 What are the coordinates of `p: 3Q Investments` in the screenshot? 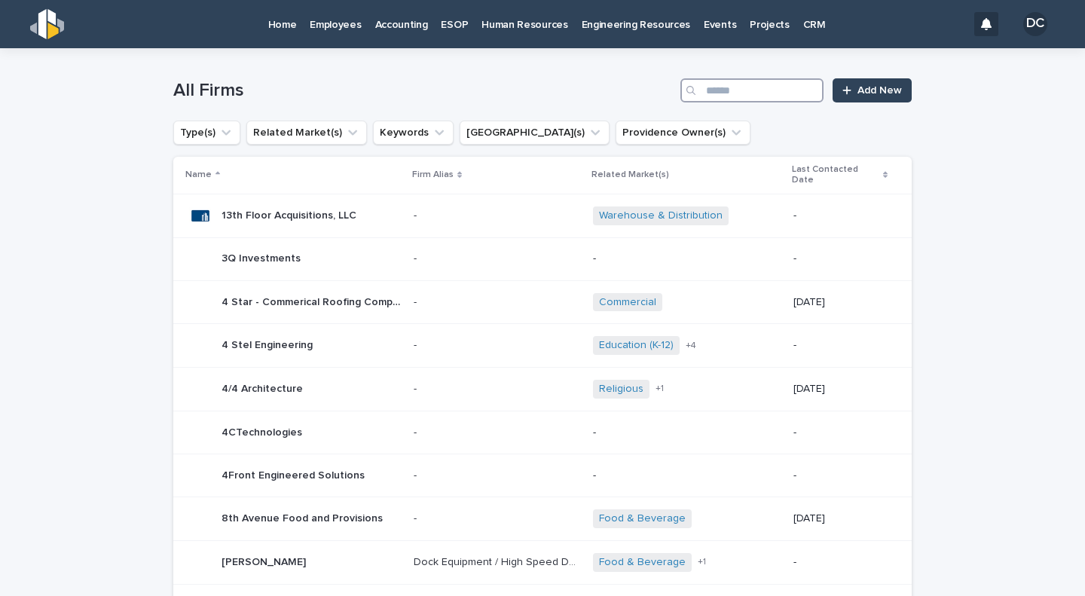 It's located at (262, 257).